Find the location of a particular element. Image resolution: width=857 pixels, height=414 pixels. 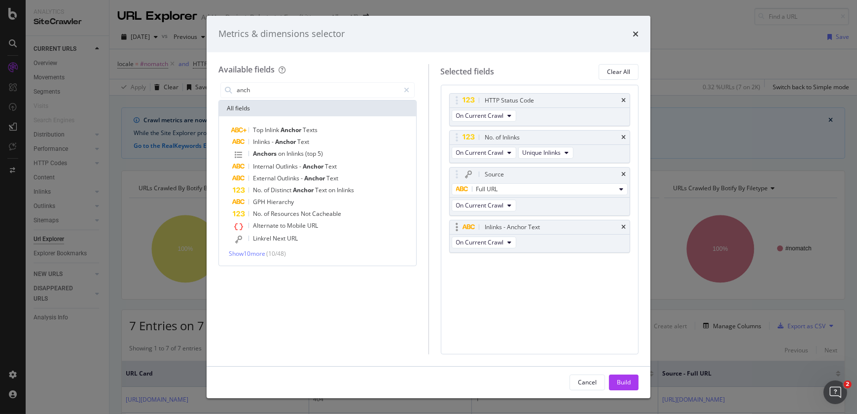

span: 5) is located at coordinates (320, 153).